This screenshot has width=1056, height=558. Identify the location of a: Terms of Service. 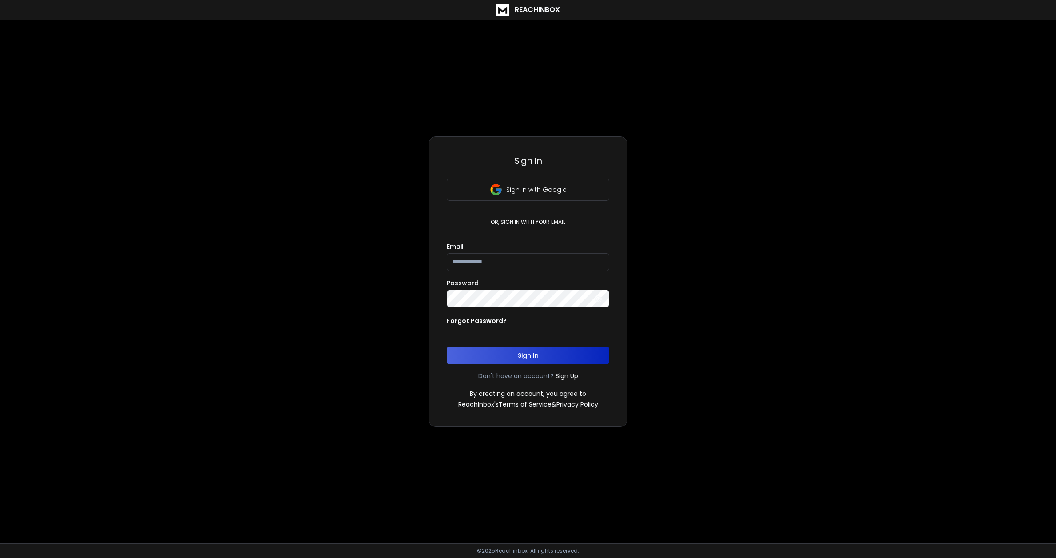
(525, 404).